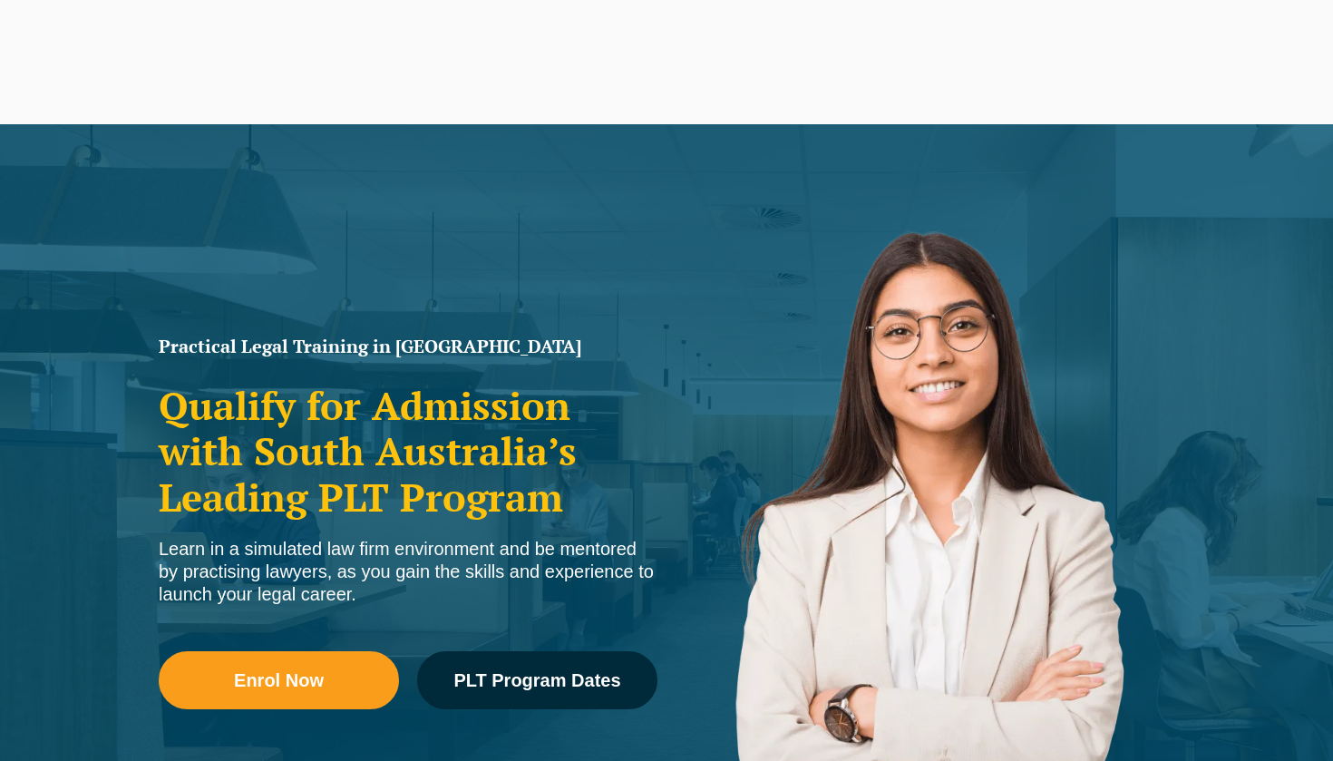  I want to click on h2: Qualify for Admission with South Australia’s Leading PLT Program, so click(408, 451).